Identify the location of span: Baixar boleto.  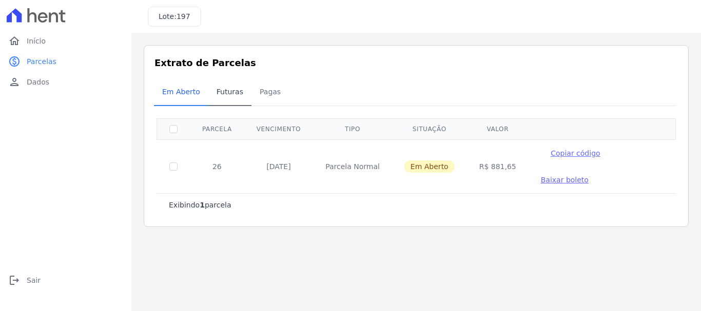
(564, 180).